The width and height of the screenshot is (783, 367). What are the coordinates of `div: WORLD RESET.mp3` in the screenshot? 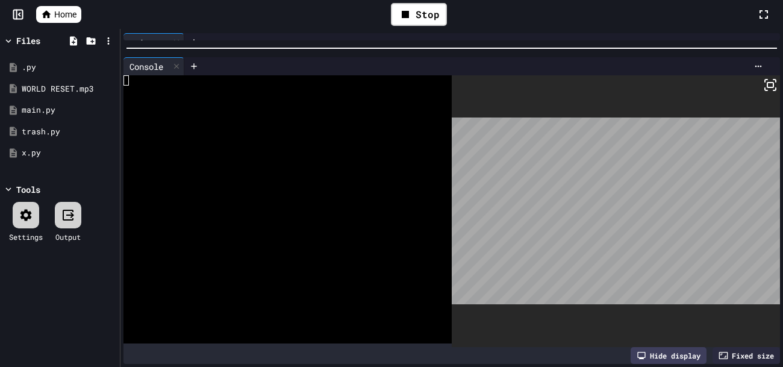 It's located at (69, 89).